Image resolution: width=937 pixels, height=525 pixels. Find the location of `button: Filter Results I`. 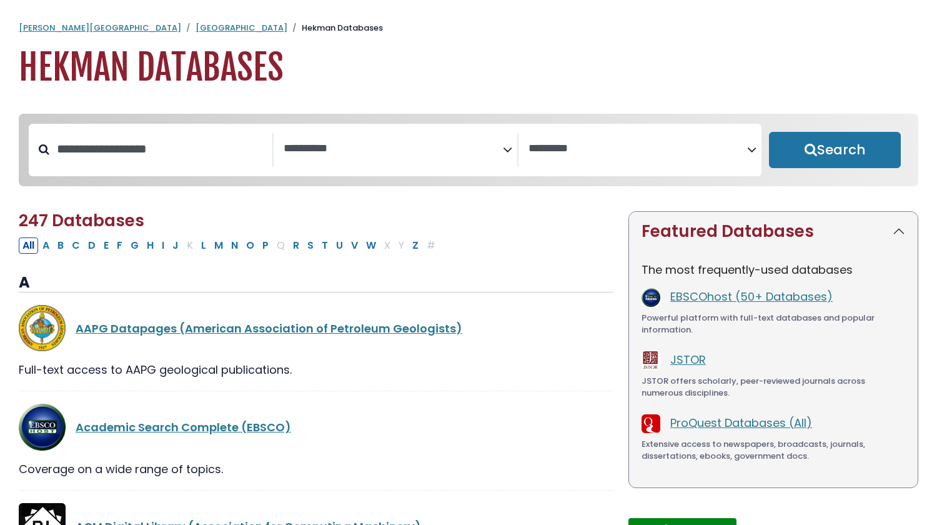

button: Filter Results I is located at coordinates (163, 246).